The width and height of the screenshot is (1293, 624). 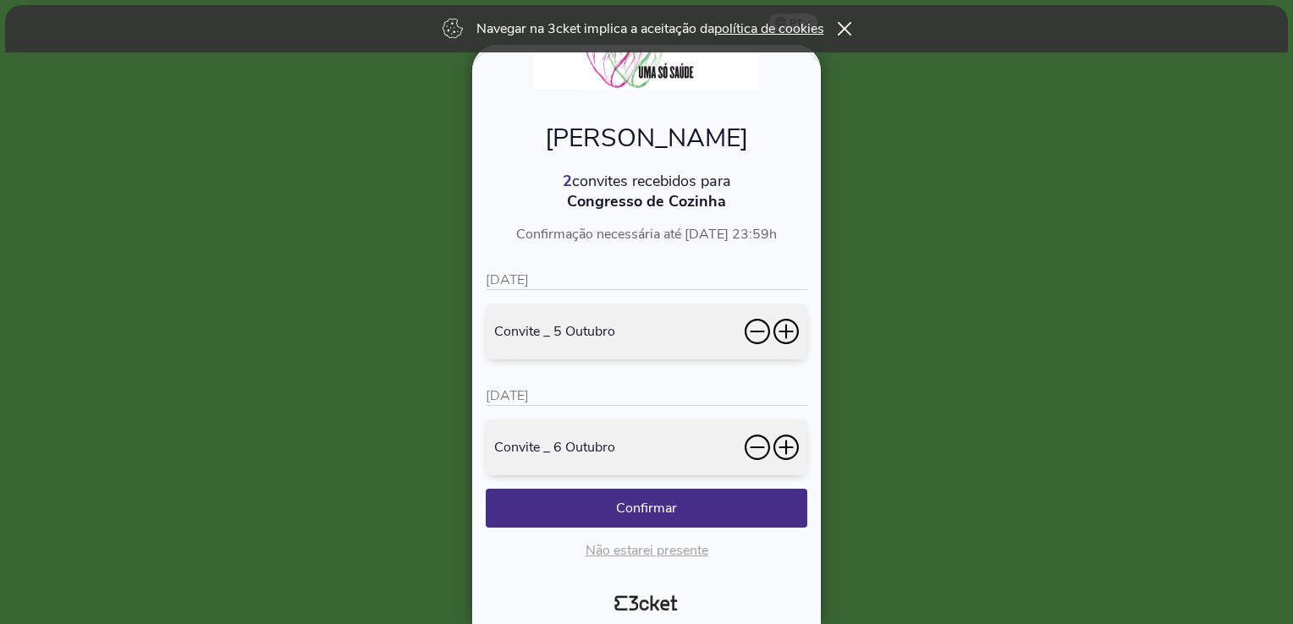 What do you see at coordinates (769, 29) in the screenshot?
I see `a: política de cookies` at bounding box center [769, 29].